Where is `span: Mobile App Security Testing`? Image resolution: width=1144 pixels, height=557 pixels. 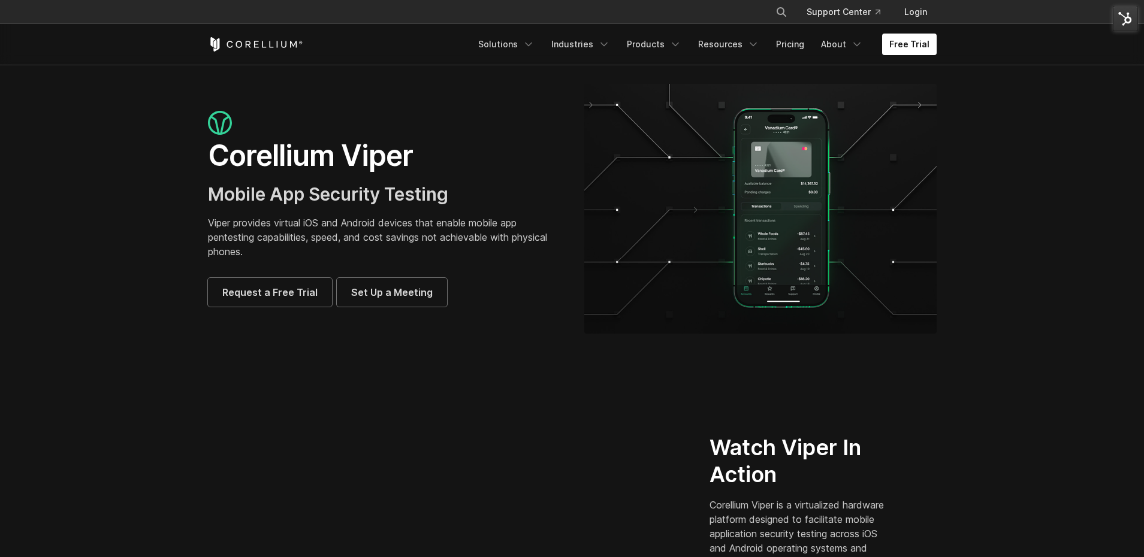 span: Mobile App Security Testing is located at coordinates (328, 194).